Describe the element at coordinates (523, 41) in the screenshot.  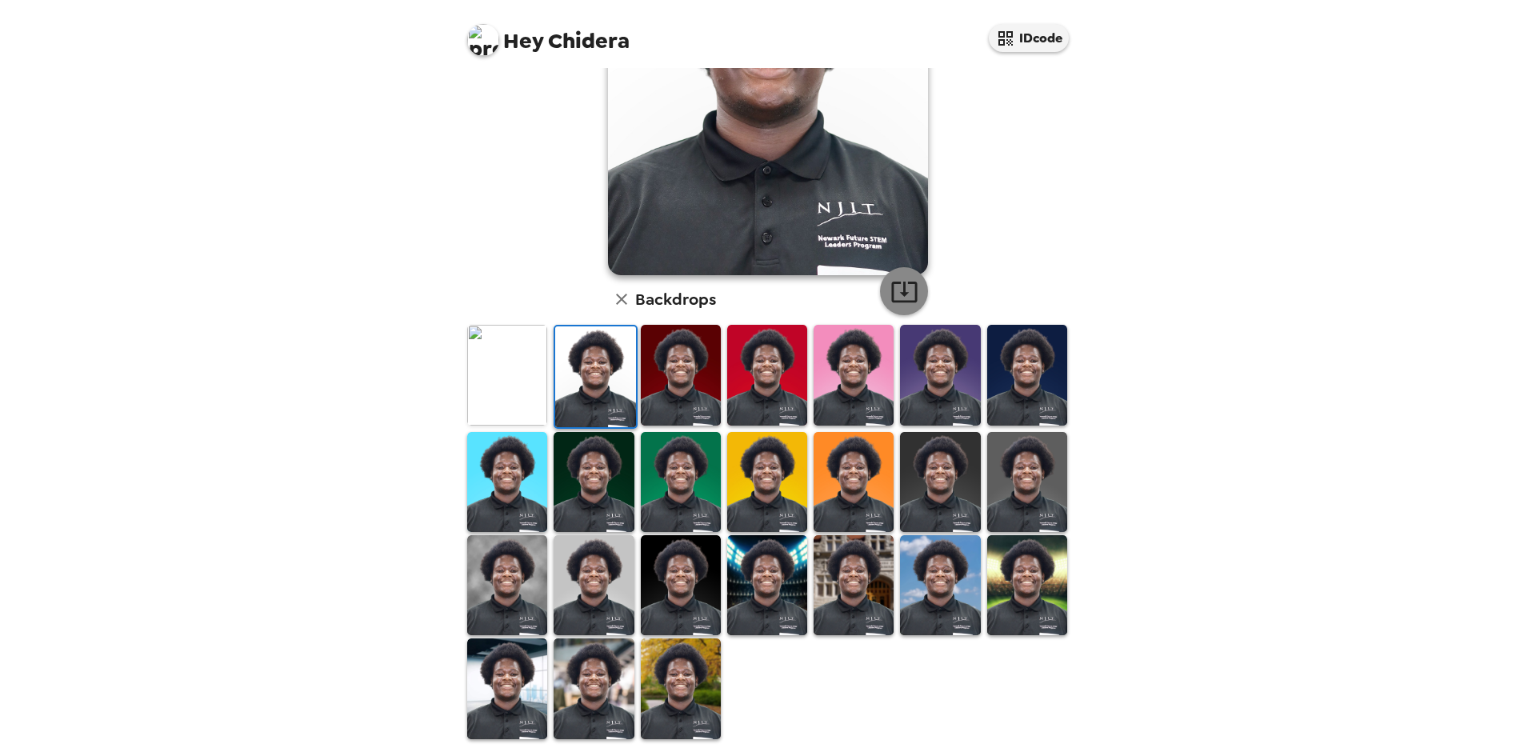
I see `span: Hey` at that location.